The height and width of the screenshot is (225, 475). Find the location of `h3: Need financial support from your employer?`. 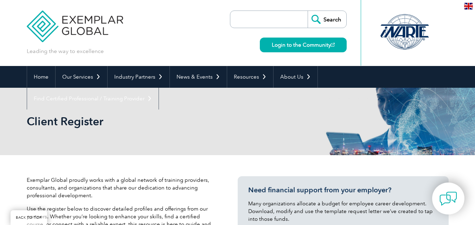

h3: Need financial support from your employer? is located at coordinates (343, 190).